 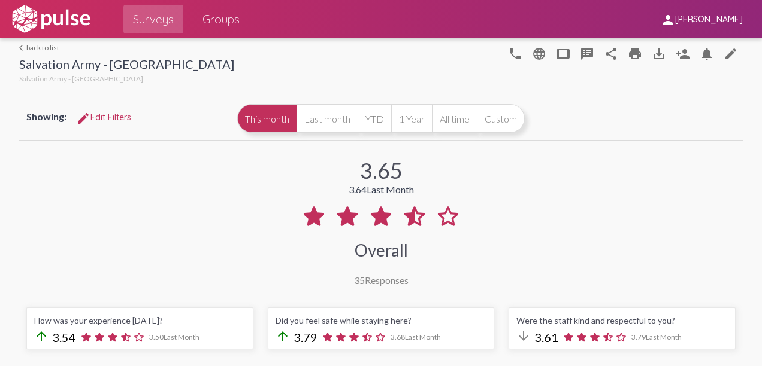 I want to click on button: Person, so click(x=683, y=53).